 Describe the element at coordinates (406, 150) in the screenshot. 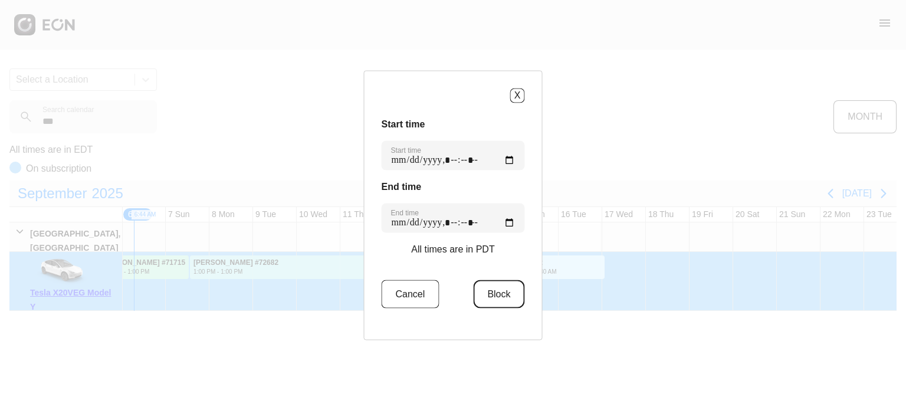

I see `label: Start time` at that location.